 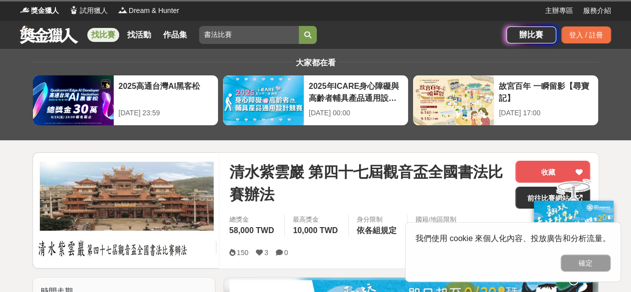 I want to click on a: 找比賽, so click(x=103, y=35).